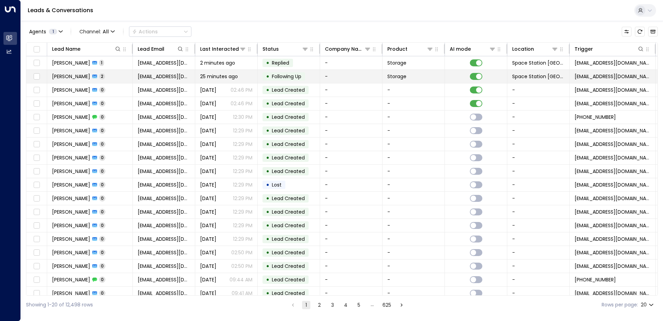 Image resolution: width=663 pixels, height=321 pixels. Describe the element at coordinates (97, 32) in the screenshot. I see `button: Channel:All` at that location.